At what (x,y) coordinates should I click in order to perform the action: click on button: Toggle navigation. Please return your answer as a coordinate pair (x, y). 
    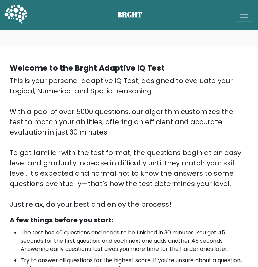
    Looking at the image, I should click on (244, 15).